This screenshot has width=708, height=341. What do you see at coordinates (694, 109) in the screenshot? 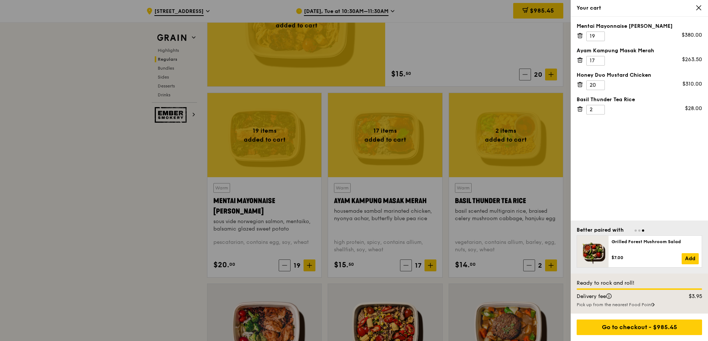
I see `div: $28.00` at bounding box center [694, 109].